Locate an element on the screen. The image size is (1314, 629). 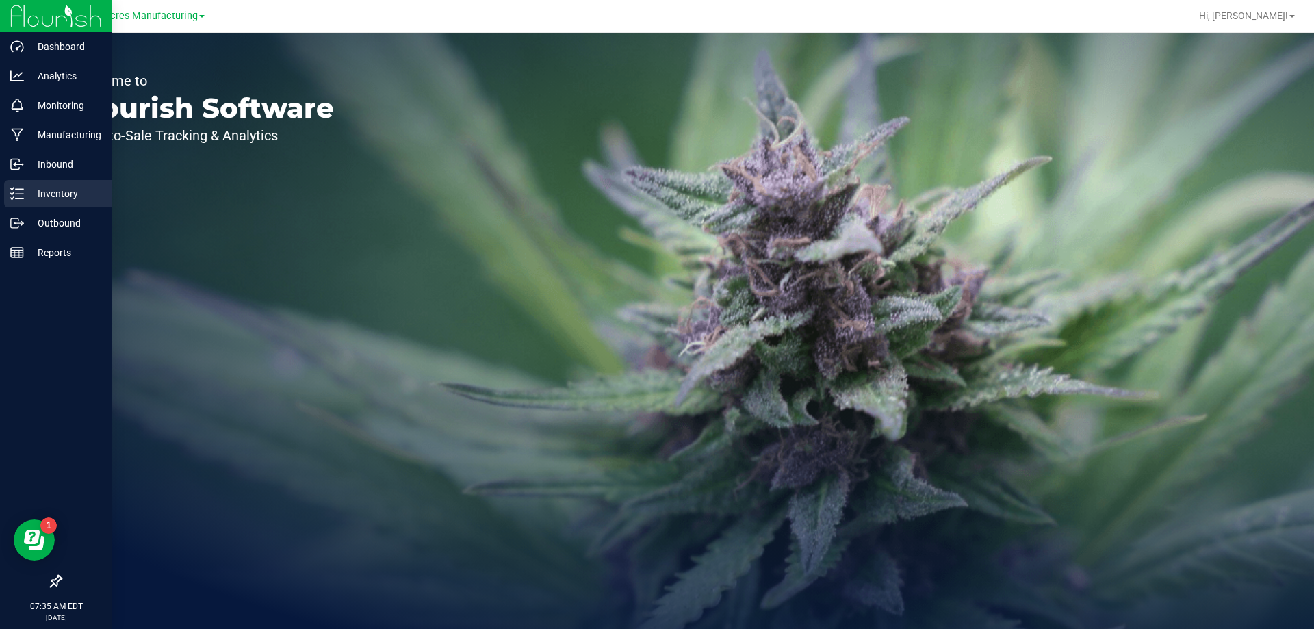
span: Green Acres Manufacturing is located at coordinates (136, 16).